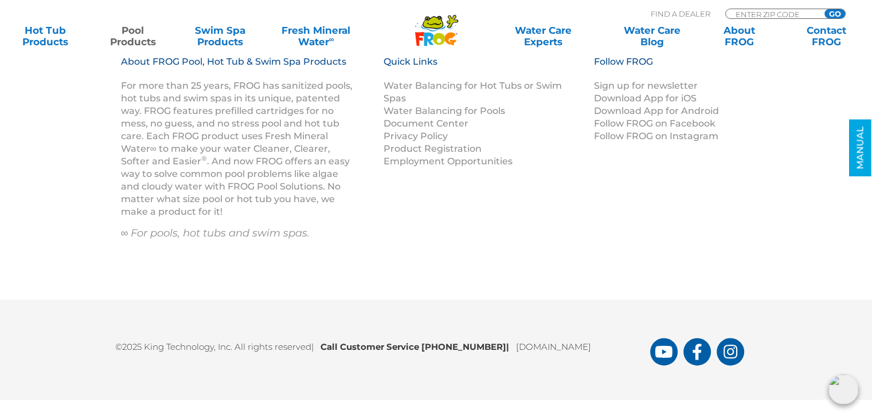  What do you see at coordinates (415, 136) in the screenshot?
I see `a: Privacy Policy` at bounding box center [415, 136].